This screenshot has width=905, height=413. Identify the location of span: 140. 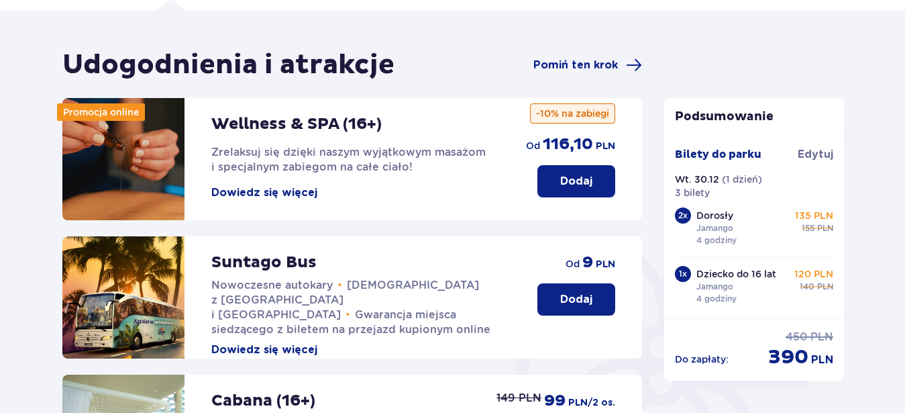
(807, 286).